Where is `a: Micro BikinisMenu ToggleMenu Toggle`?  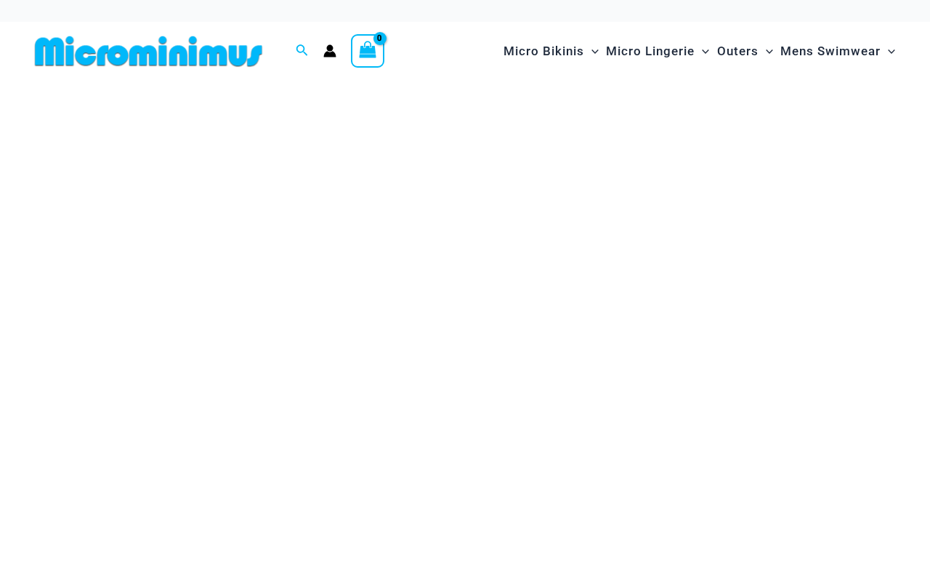 a: Micro BikinisMenu ToggleMenu Toggle is located at coordinates (551, 51).